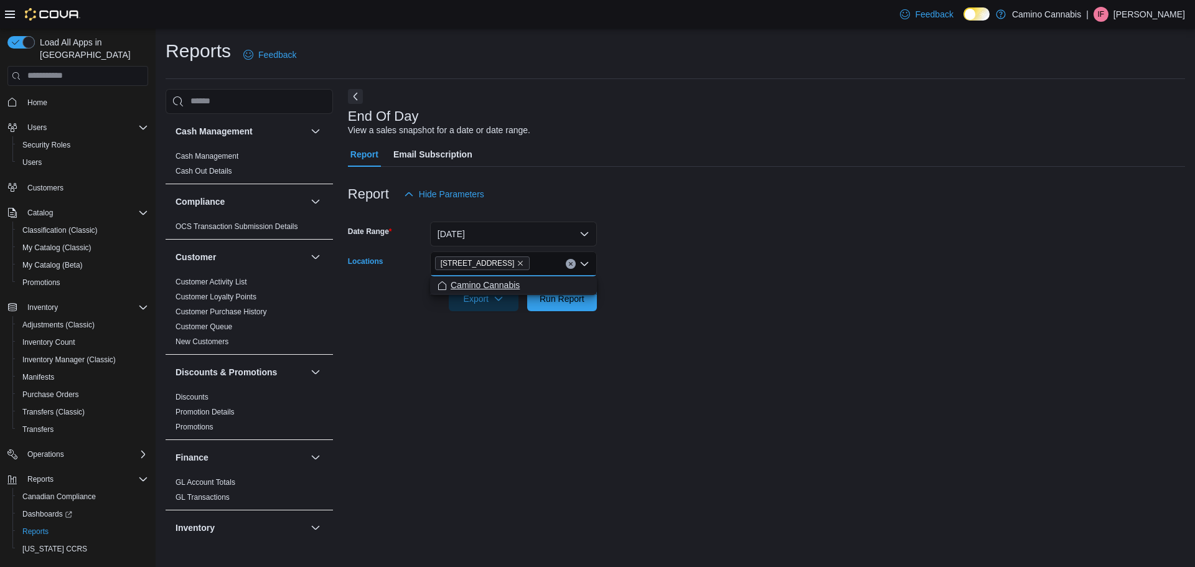 This screenshot has width=1195, height=567. I want to click on a: Dashboards, so click(47, 514).